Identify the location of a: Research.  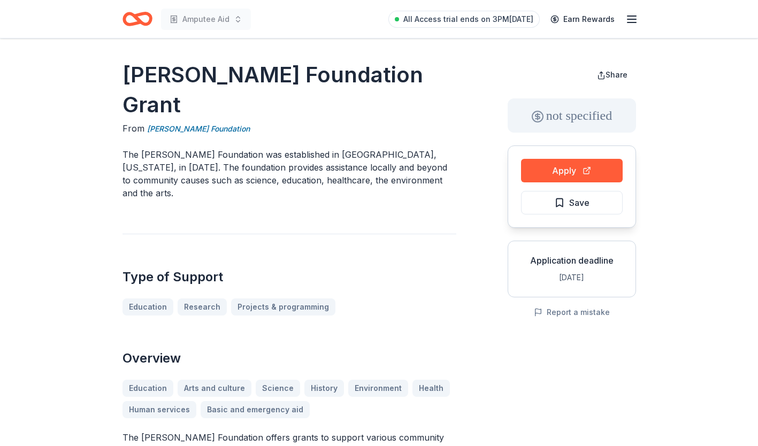
(202, 307).